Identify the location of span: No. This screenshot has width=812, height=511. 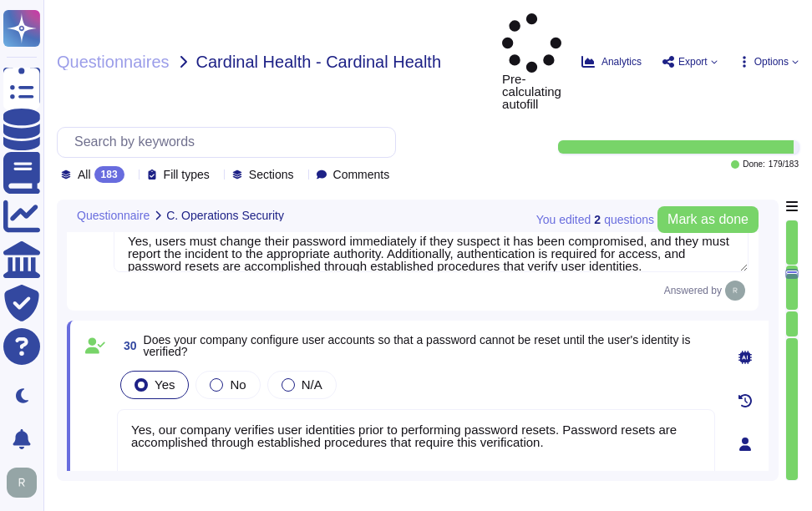
(237, 384).